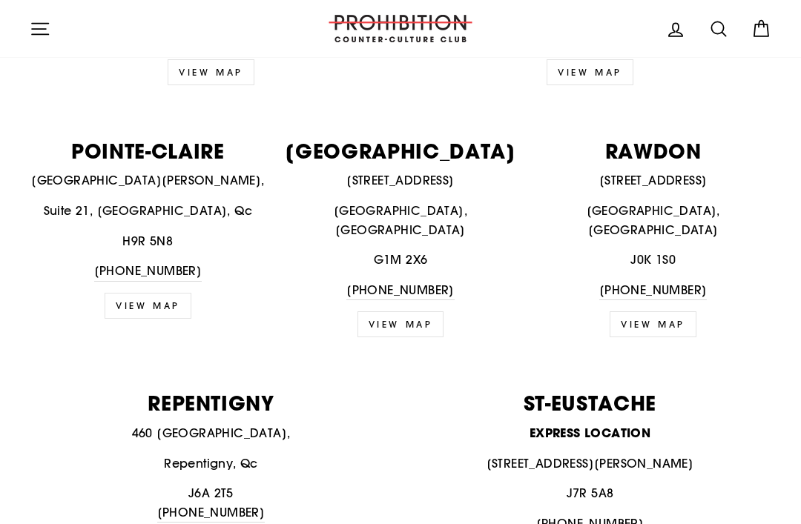  I want to click on p: POINTE-CLAIRE, so click(148, 151).